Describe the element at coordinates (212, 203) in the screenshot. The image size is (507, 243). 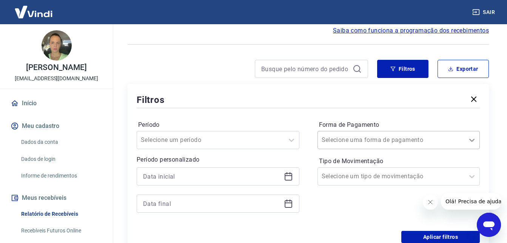
I see `input: Data final` at that location.